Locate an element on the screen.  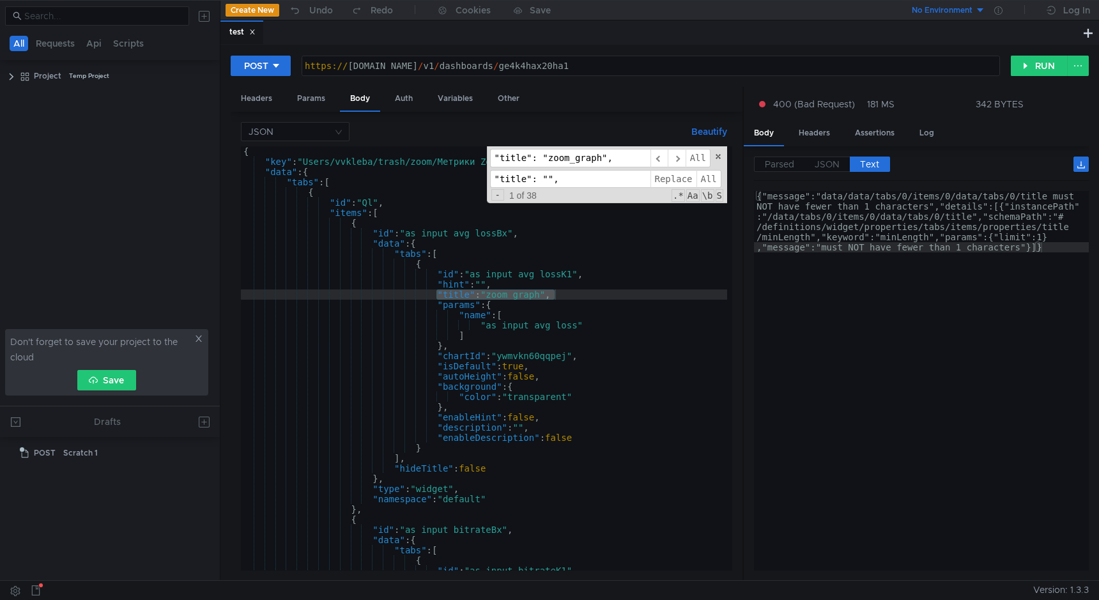
input: Search for is located at coordinates (570, 158).